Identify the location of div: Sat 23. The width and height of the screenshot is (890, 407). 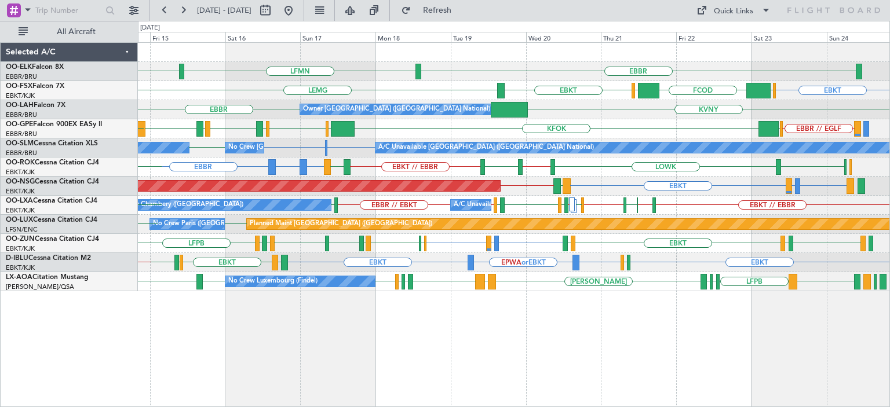
(789, 37).